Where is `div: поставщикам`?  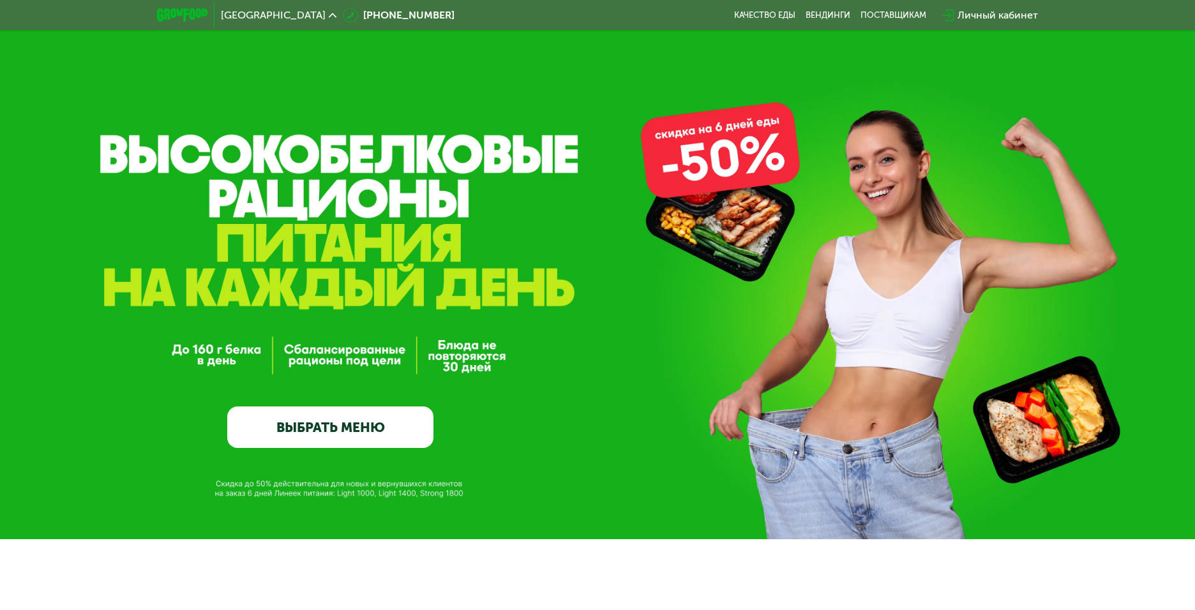
div: поставщикам is located at coordinates (893, 15).